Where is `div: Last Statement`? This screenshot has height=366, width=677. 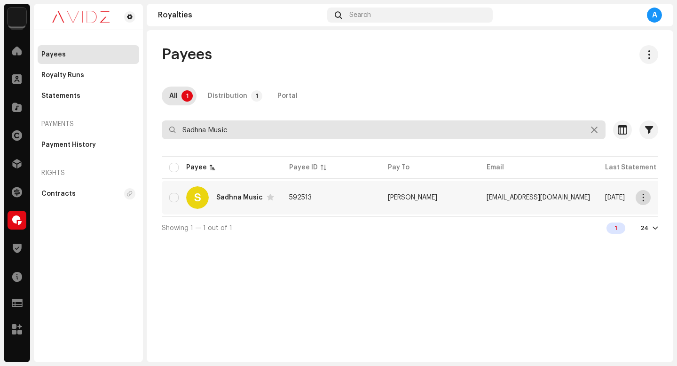 div: Last Statement is located at coordinates (631, 167).